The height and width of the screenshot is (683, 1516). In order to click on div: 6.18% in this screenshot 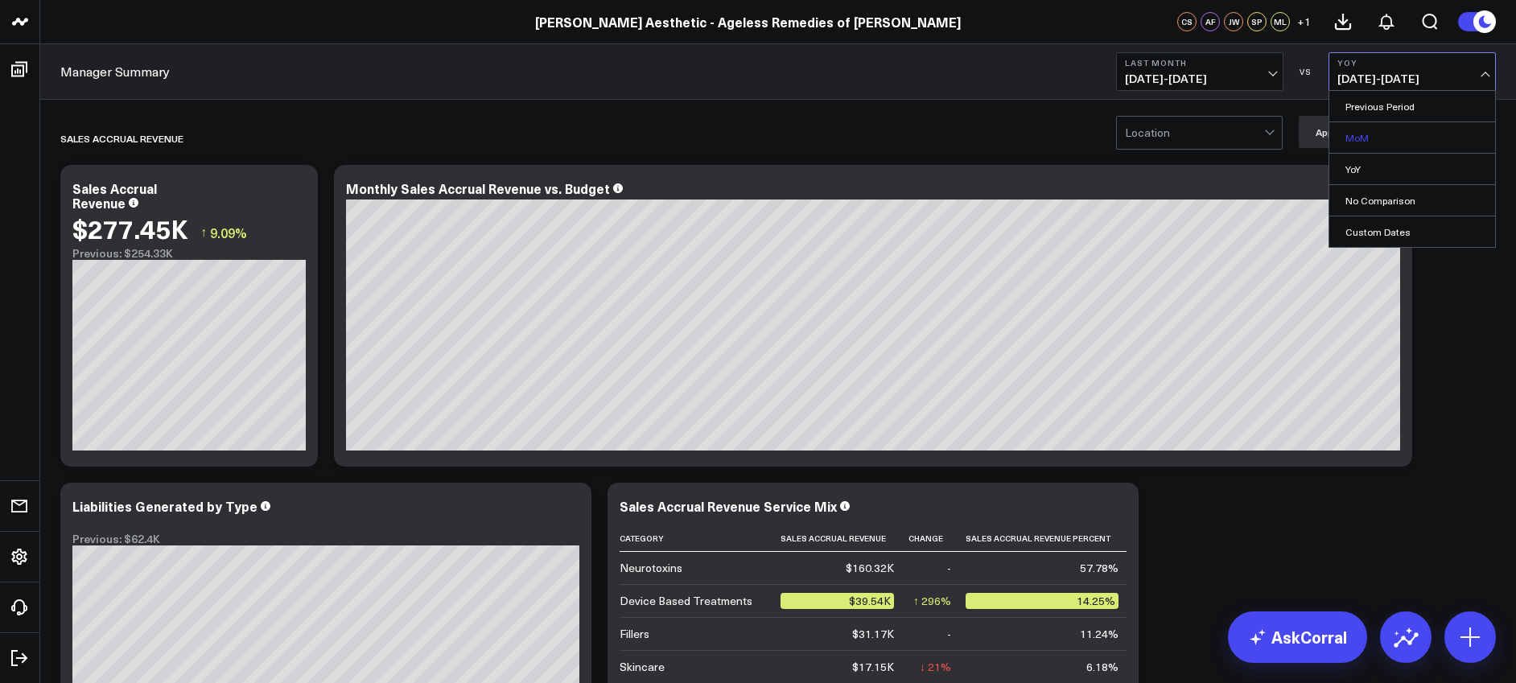, I will do `click(1102, 667)`.